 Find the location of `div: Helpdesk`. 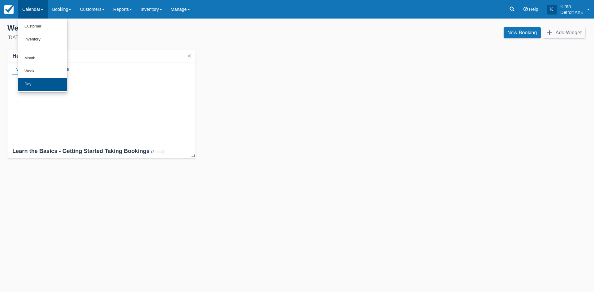

div: Helpdesk is located at coordinates (25, 56).